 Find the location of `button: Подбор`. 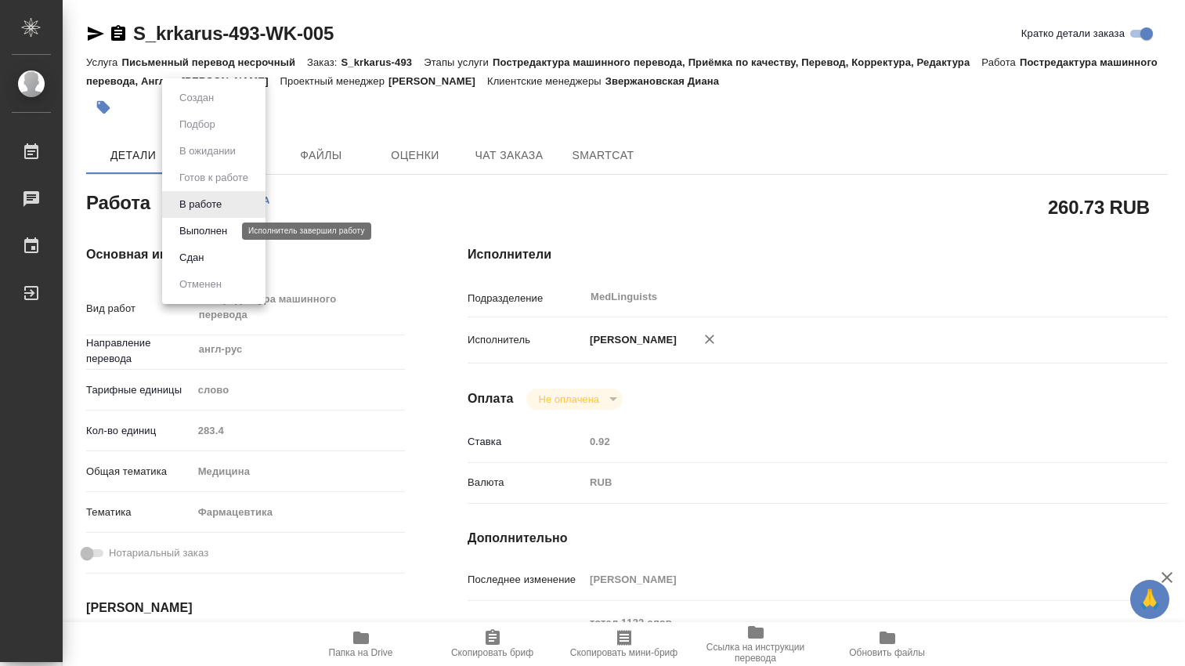

button: Подбор is located at coordinates (197, 125).